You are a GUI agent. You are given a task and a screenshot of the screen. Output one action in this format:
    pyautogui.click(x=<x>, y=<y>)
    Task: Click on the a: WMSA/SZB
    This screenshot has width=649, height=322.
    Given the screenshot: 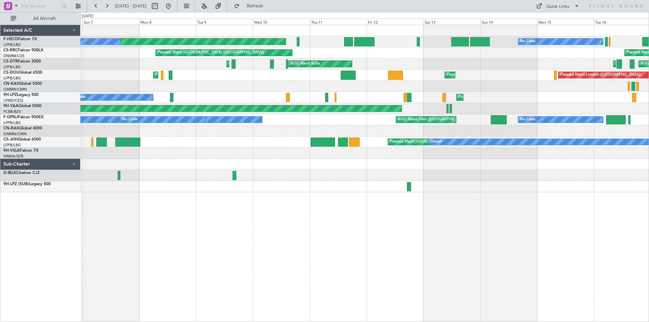 What is the action you would take?
    pyautogui.click(x=13, y=156)
    